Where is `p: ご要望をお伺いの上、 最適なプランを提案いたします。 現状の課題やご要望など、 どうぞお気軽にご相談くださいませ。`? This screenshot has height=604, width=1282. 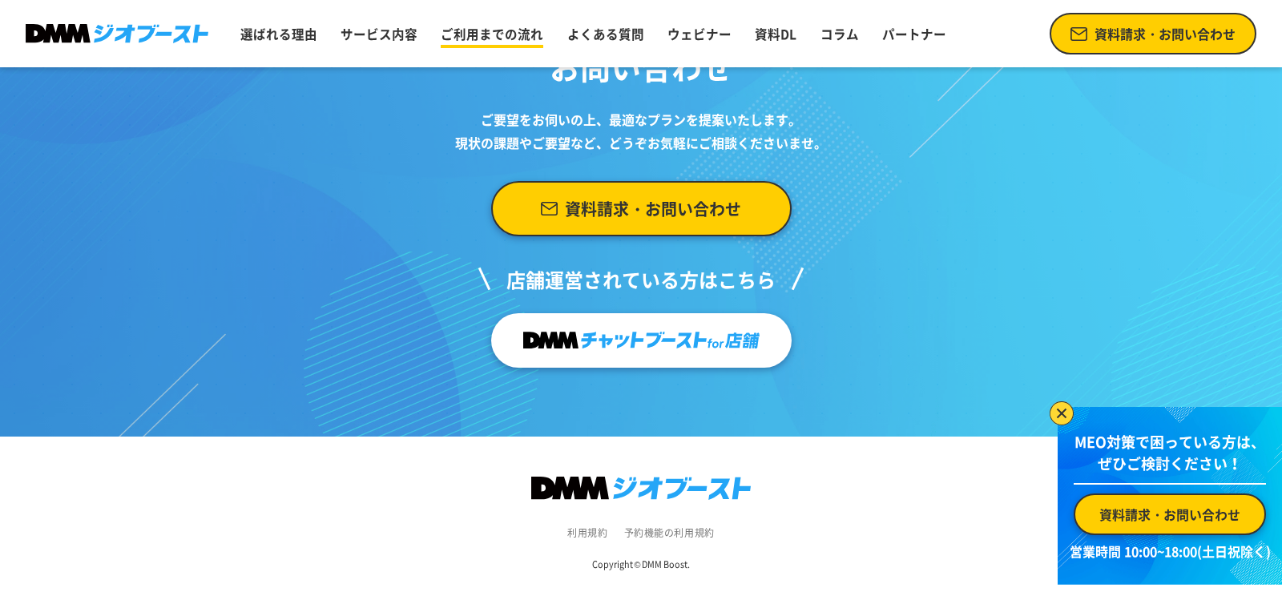
p: ご要望をお伺いの上、 最適なプランを提案いたします。 現状の課題やご要望など、 どうぞお気軽にご相談くださいませ。 is located at coordinates (641, 131).